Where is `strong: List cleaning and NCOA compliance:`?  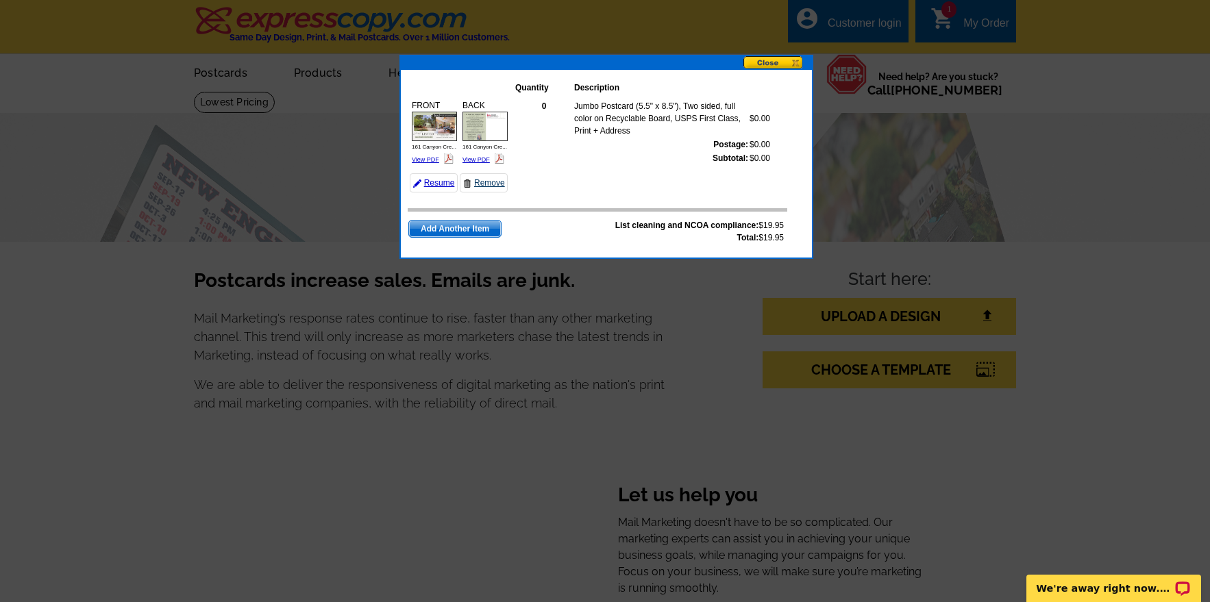
strong: List cleaning and NCOA compliance: is located at coordinates (687, 225).